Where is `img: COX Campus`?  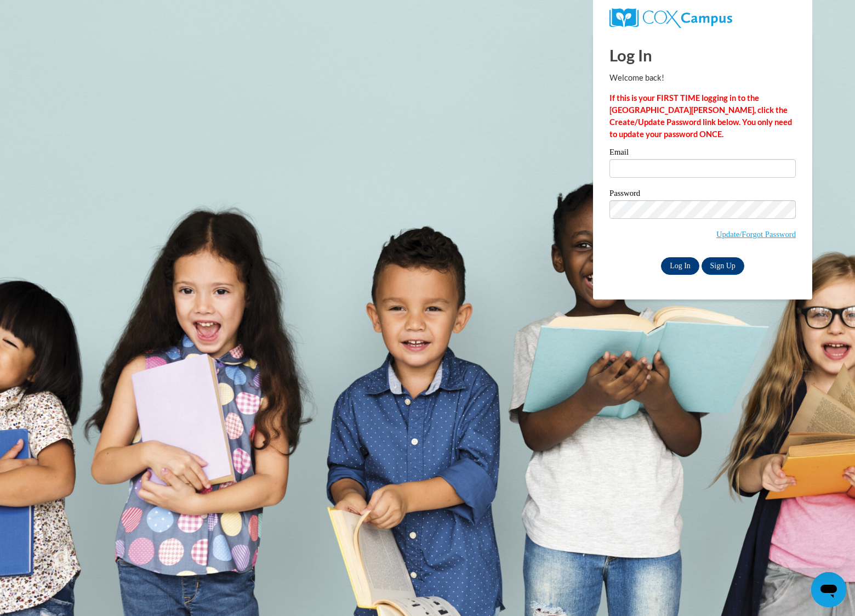 img: COX Campus is located at coordinates (671, 18).